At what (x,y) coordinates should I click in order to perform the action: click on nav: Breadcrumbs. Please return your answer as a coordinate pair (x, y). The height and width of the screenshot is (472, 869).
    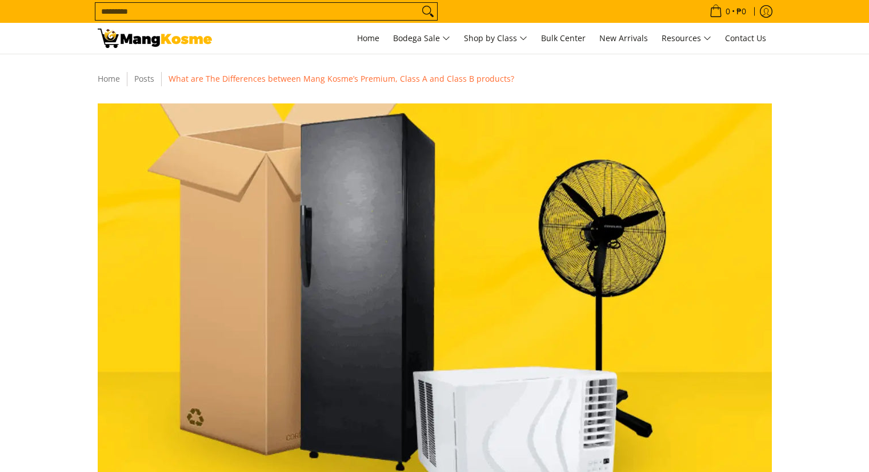
    Looking at the image, I should click on (435, 79).